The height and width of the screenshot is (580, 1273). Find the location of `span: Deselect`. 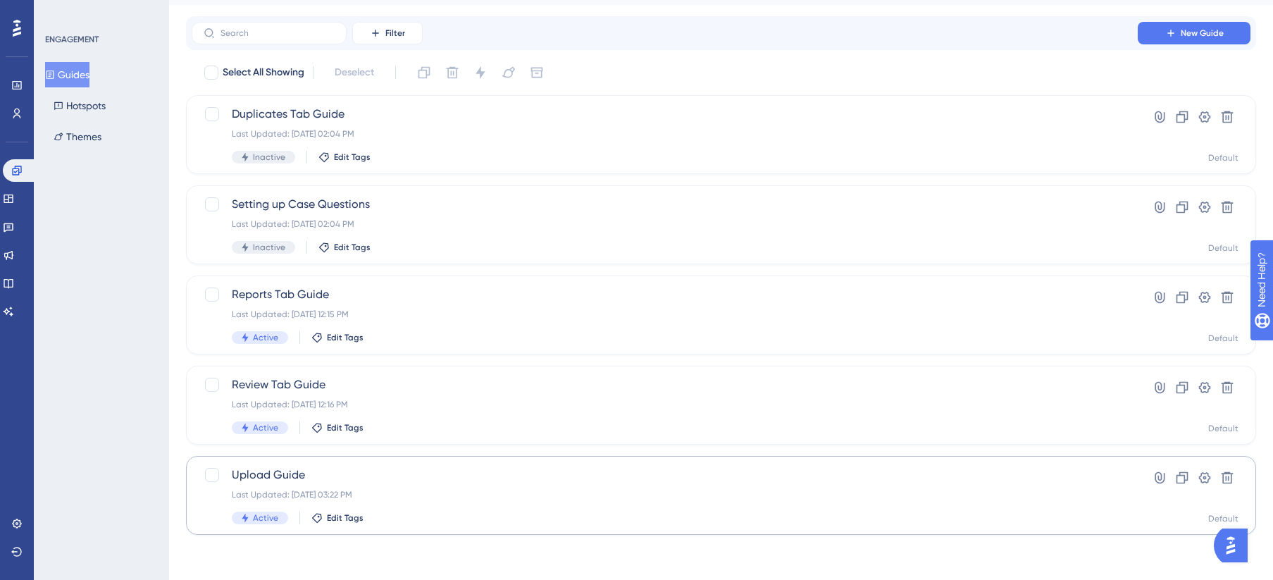

span: Deselect is located at coordinates (354, 73).